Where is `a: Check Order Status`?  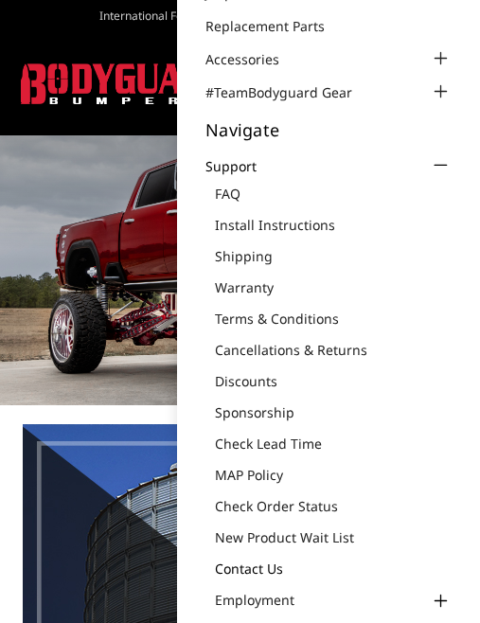
a: Check Order Status is located at coordinates (333, 506).